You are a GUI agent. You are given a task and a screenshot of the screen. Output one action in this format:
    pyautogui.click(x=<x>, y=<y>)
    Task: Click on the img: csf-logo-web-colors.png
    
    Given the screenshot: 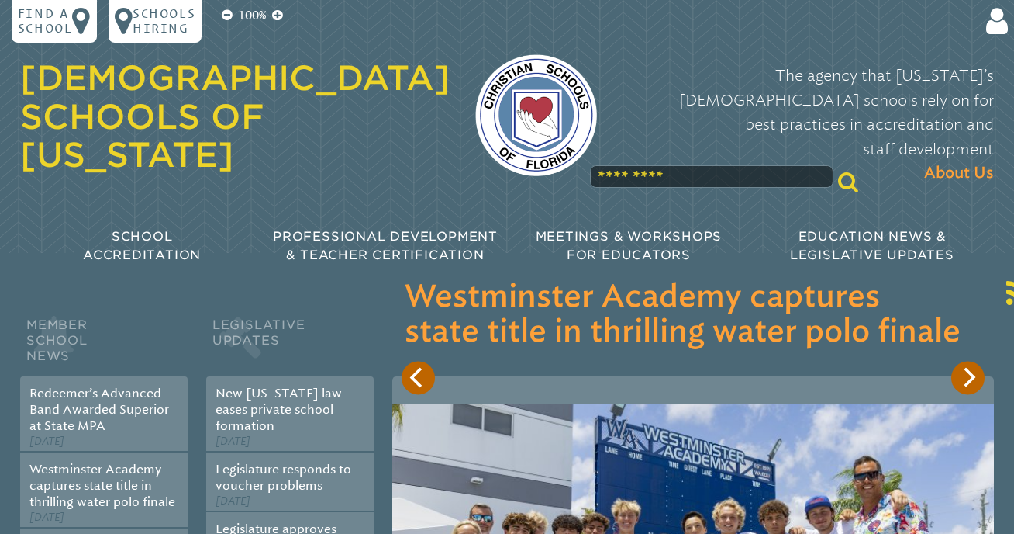 What is the action you would take?
    pyautogui.click(x=536, y=115)
    